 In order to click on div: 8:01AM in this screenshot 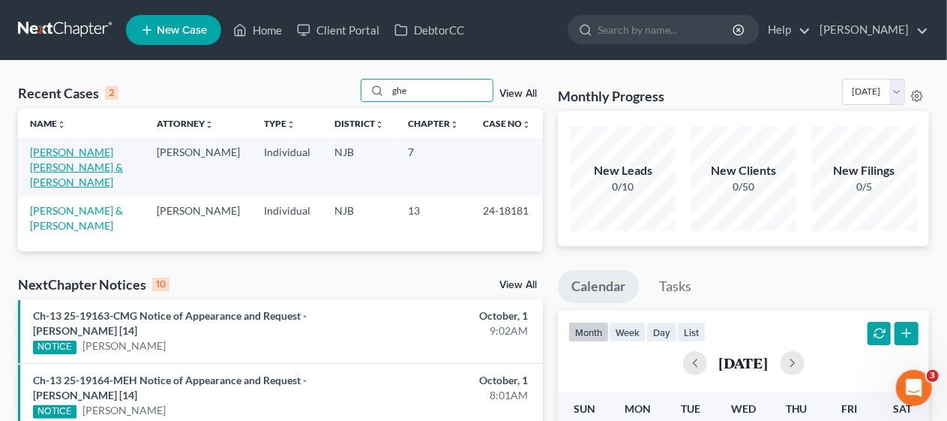, I will do `click(451, 395)`.